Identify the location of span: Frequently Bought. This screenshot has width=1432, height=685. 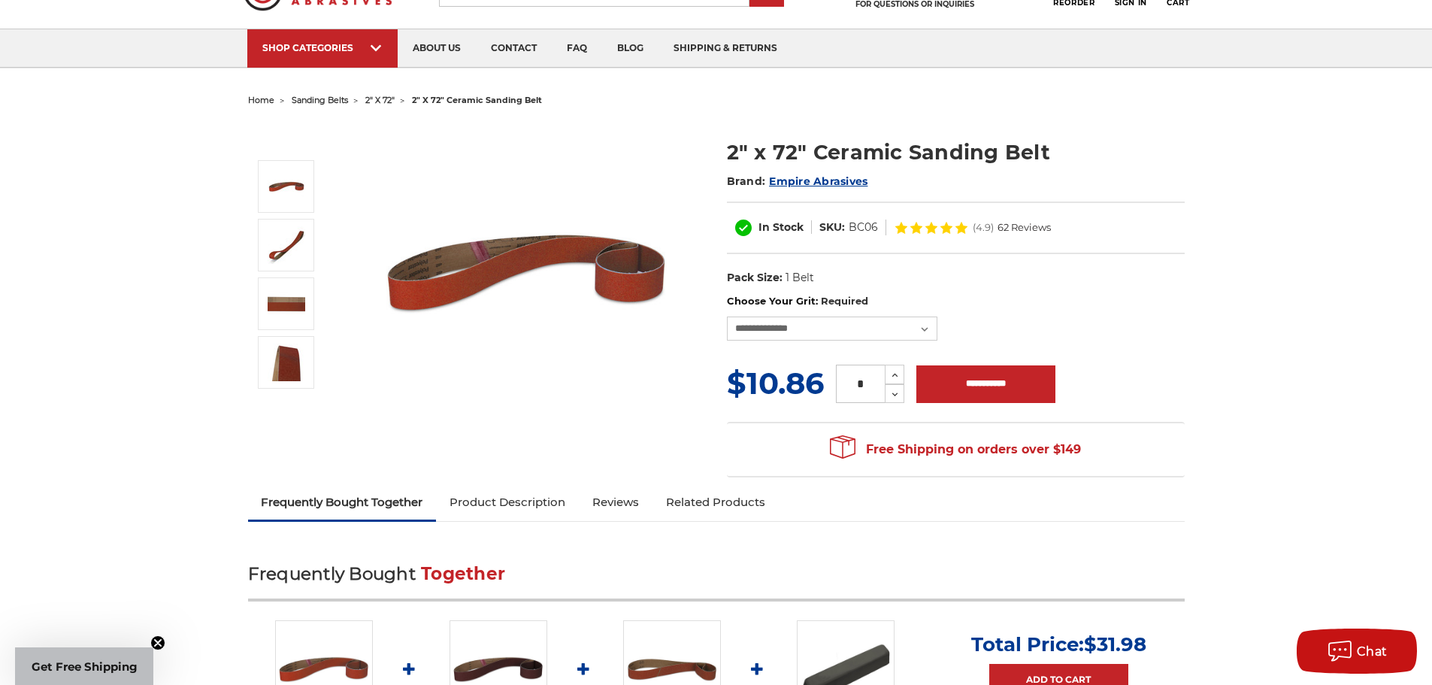
(332, 574).